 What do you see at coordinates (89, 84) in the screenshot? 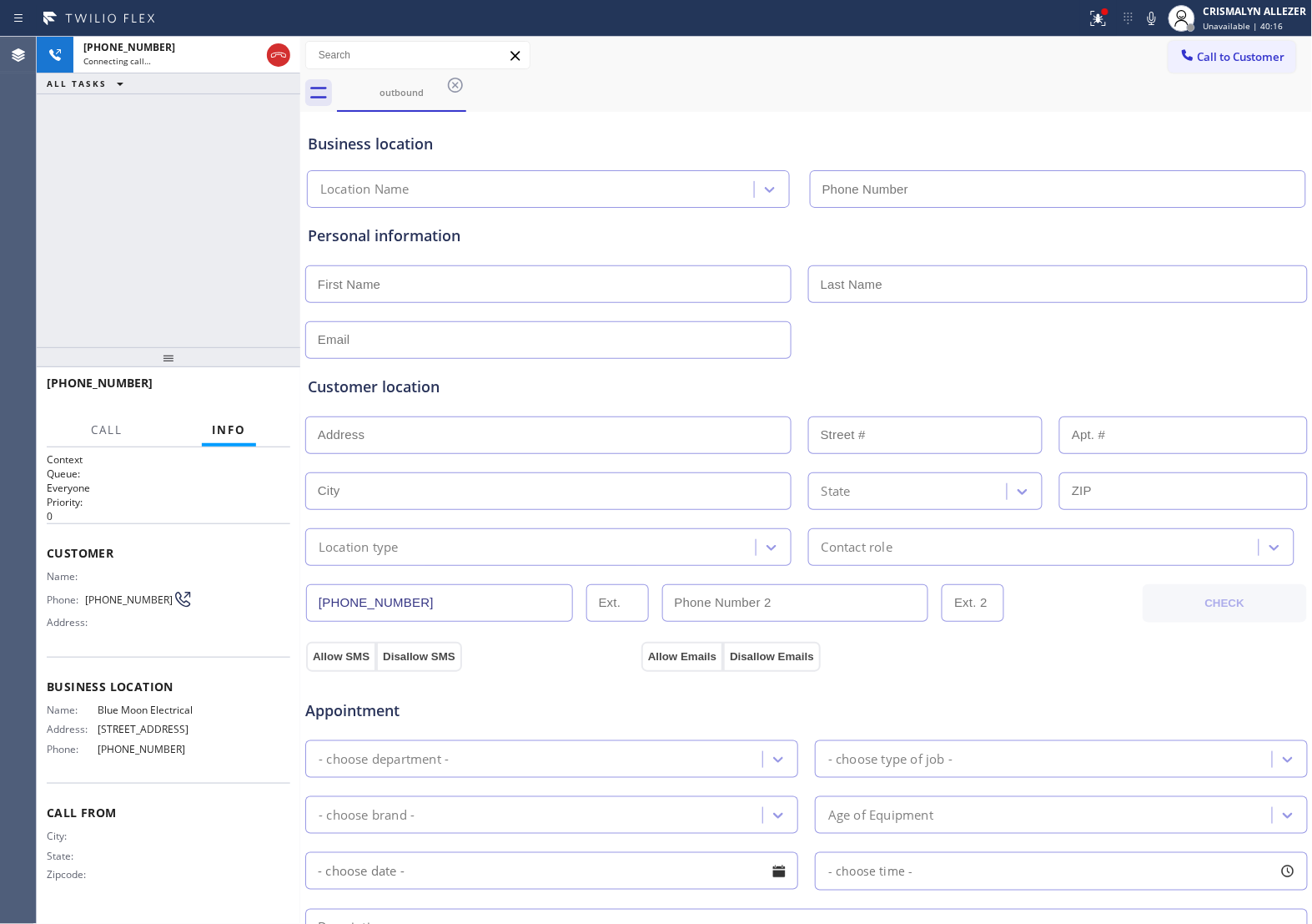
I see `button: ALL TASKS` at bounding box center [89, 84].